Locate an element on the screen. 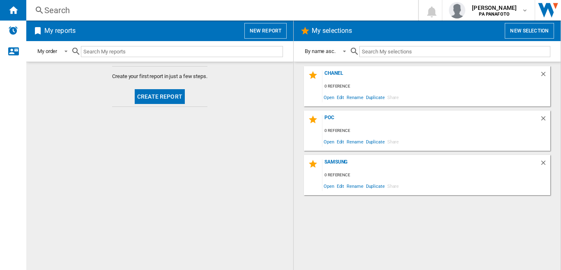 This screenshot has height=270, width=561. div: SAMSUNG is located at coordinates (431, 164).